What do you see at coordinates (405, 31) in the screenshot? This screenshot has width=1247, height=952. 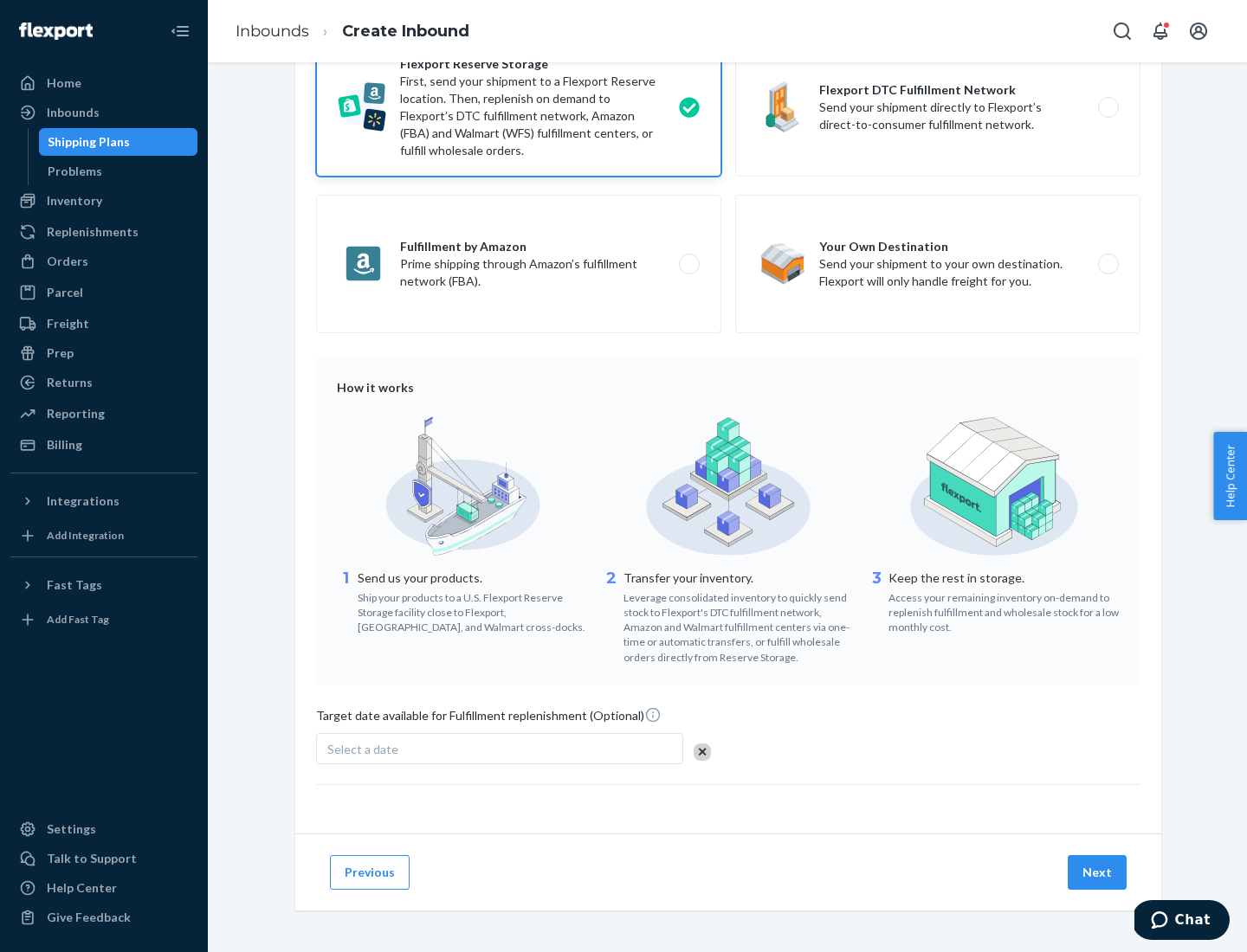 I see `a: Create Inbound` at bounding box center [405, 31].